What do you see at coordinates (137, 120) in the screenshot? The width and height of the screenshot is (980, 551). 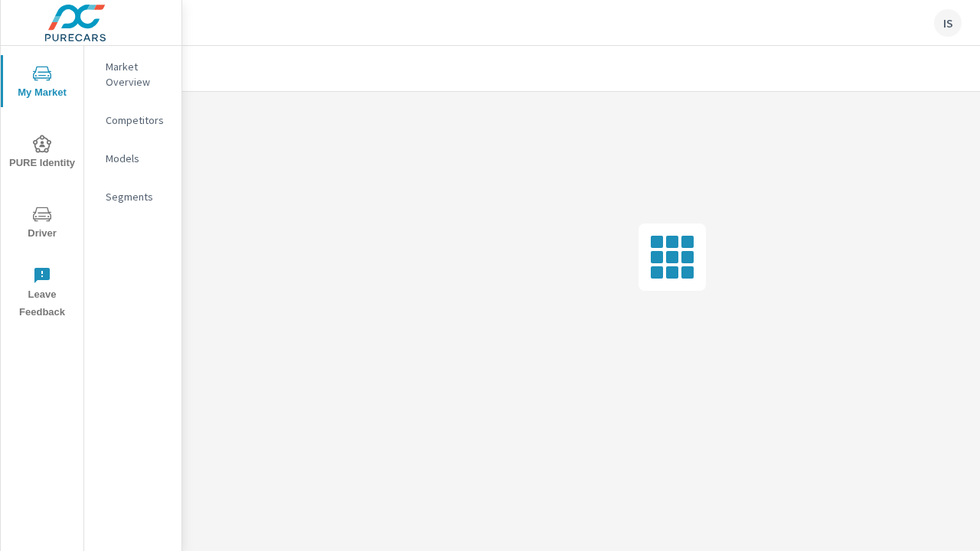 I see `p: Competitors` at bounding box center [137, 120].